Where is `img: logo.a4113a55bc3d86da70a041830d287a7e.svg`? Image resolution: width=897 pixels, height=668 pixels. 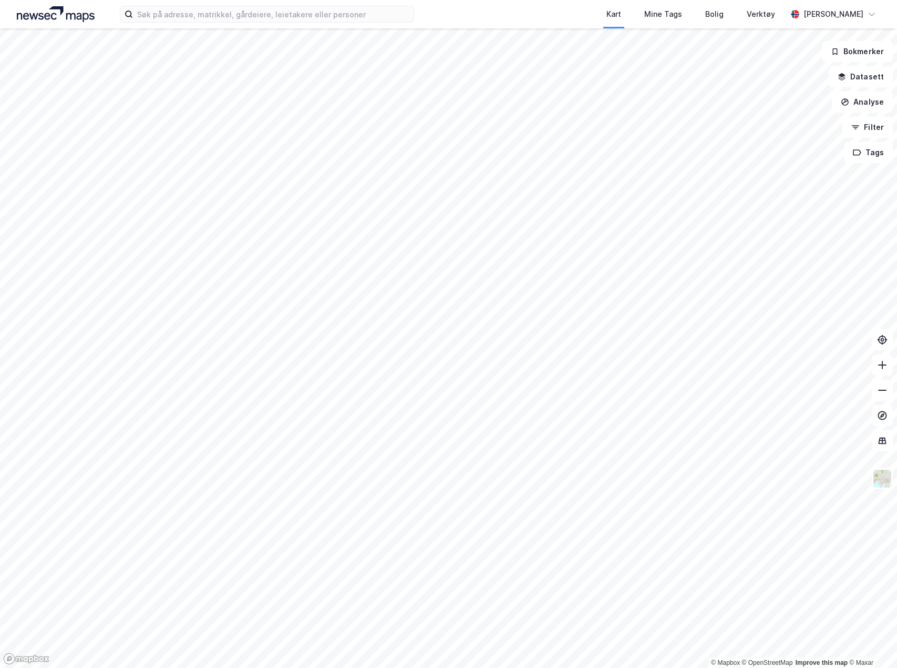
img: logo.a4113a55bc3d86da70a041830d287a7e.svg is located at coordinates (56, 14).